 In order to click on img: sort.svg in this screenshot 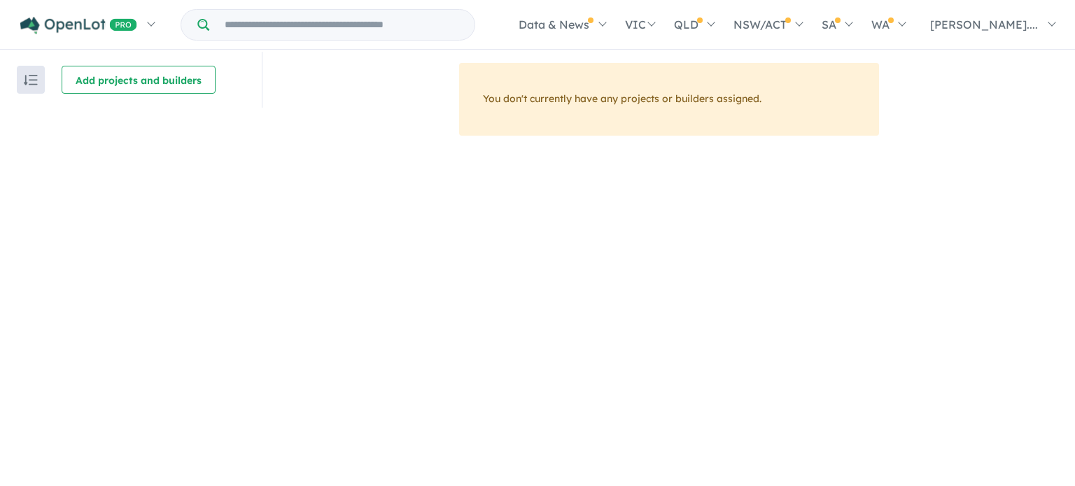, I will do `click(31, 80)`.